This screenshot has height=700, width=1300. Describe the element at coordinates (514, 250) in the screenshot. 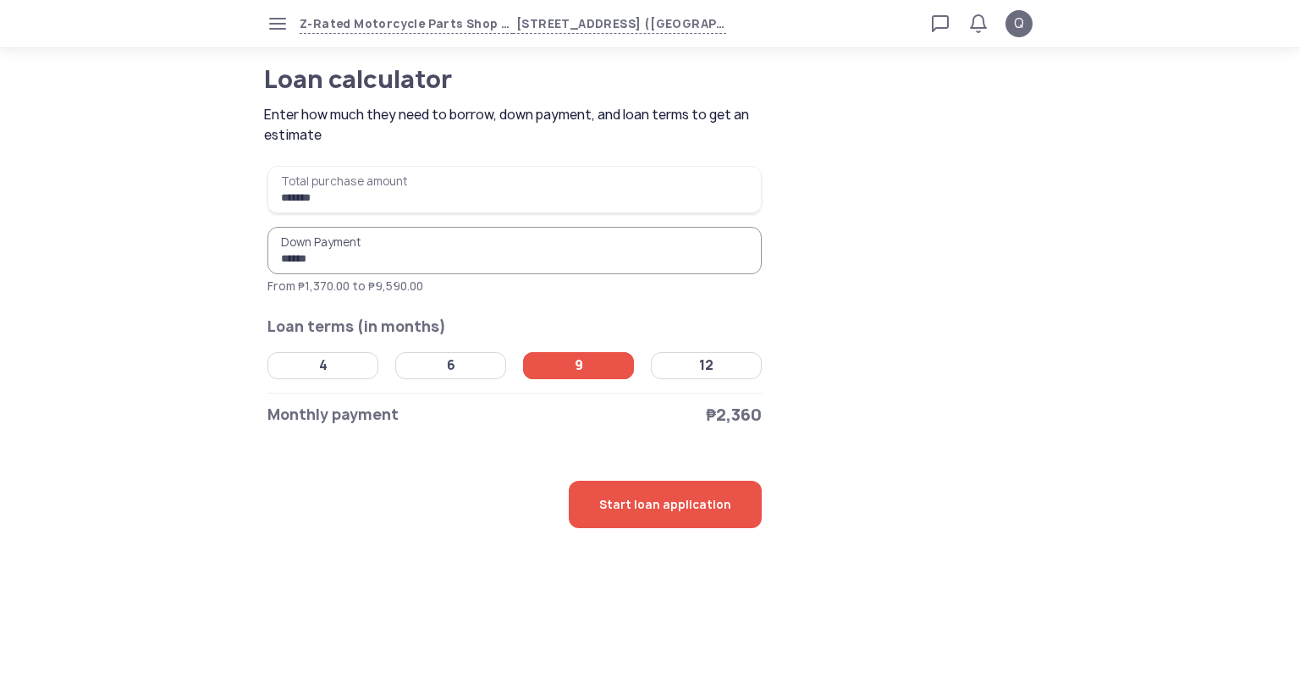

I see `input: Down PaymentFrom ₱1,370.00 to ₱9,590.00` at that location.